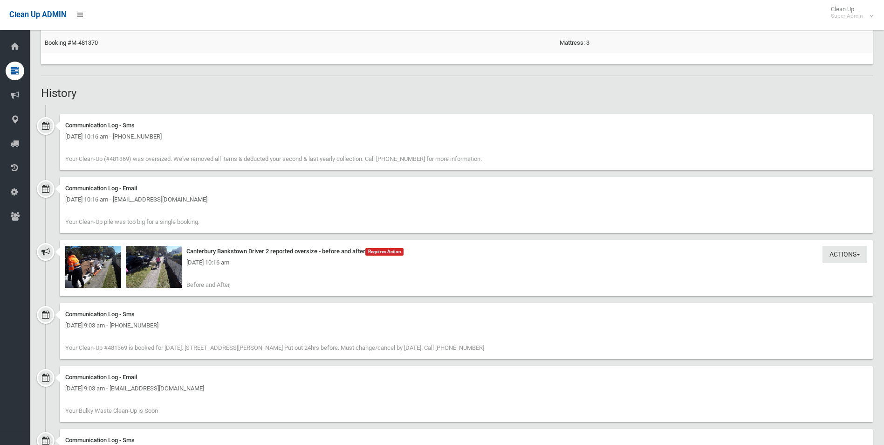 The height and width of the screenshot is (445, 884). Describe the element at coordinates (714, 42) in the screenshot. I see `td: Mattress: 3` at that location.